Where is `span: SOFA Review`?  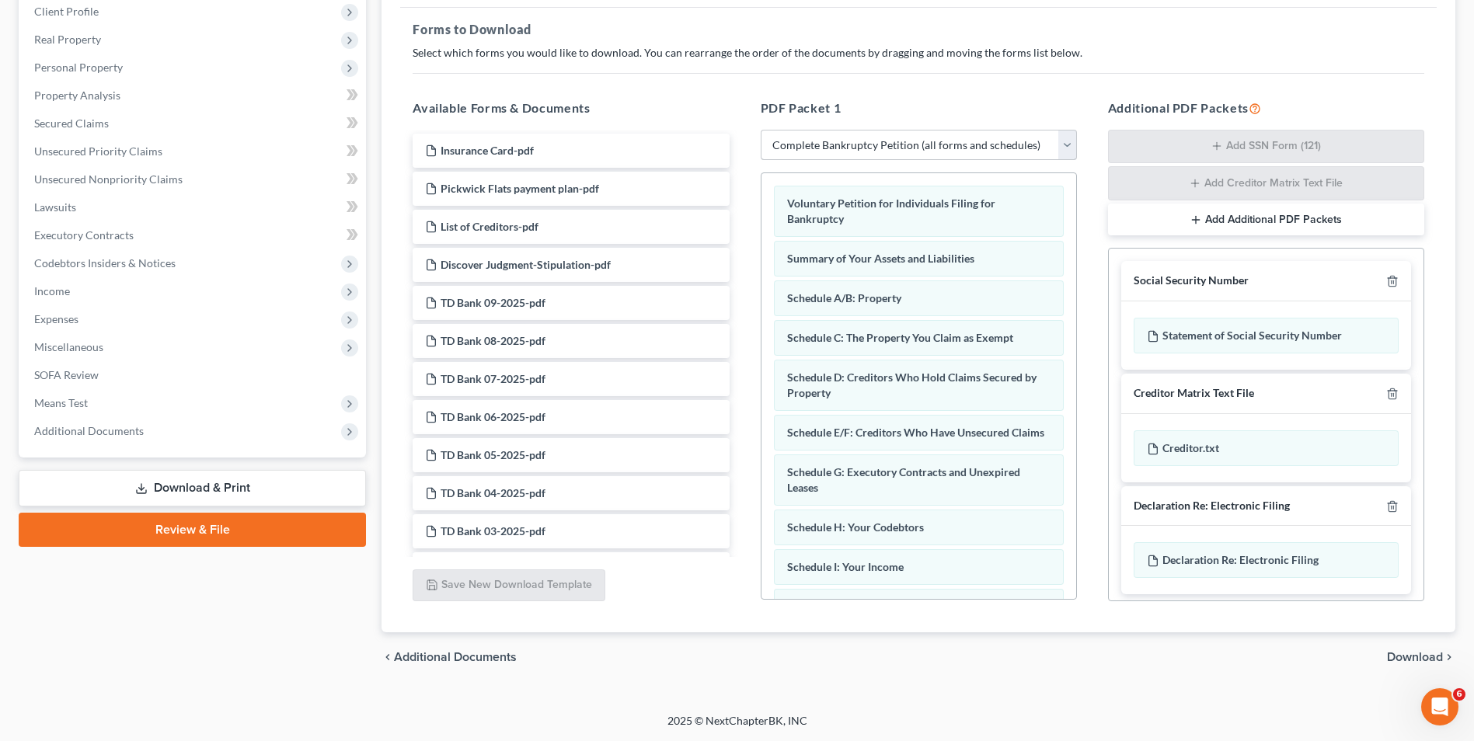 span: SOFA Review is located at coordinates (66, 375).